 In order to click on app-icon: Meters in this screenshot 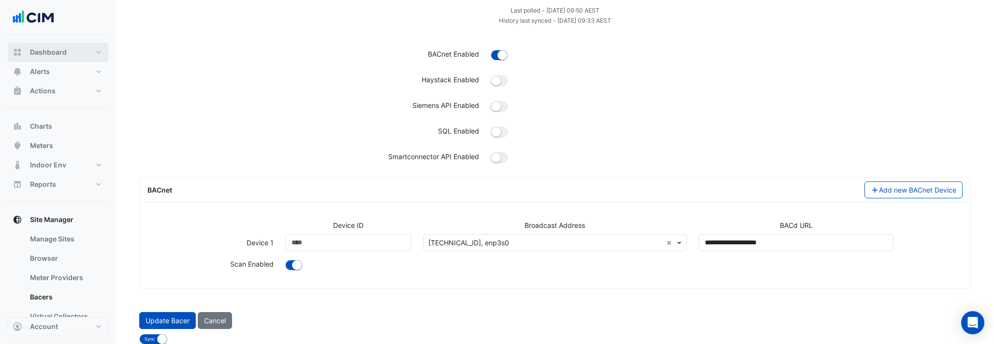, I will do `click(17, 145)`.